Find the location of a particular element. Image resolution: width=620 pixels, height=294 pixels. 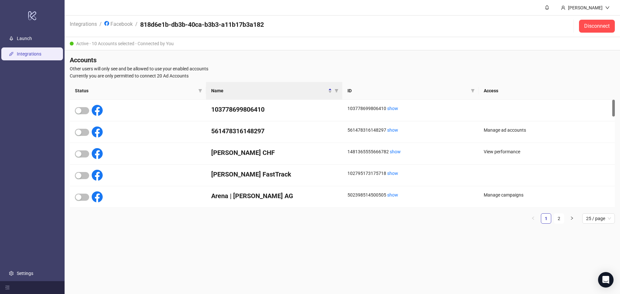

div: 103778699806410 is located at coordinates (410, 109).